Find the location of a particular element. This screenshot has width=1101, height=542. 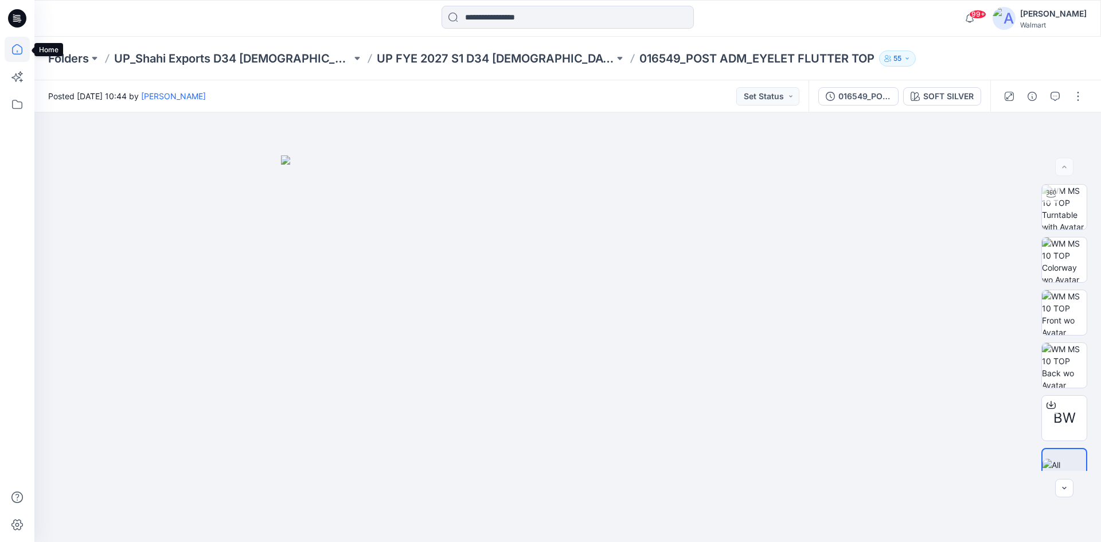

span: 99+ is located at coordinates (978, 14).